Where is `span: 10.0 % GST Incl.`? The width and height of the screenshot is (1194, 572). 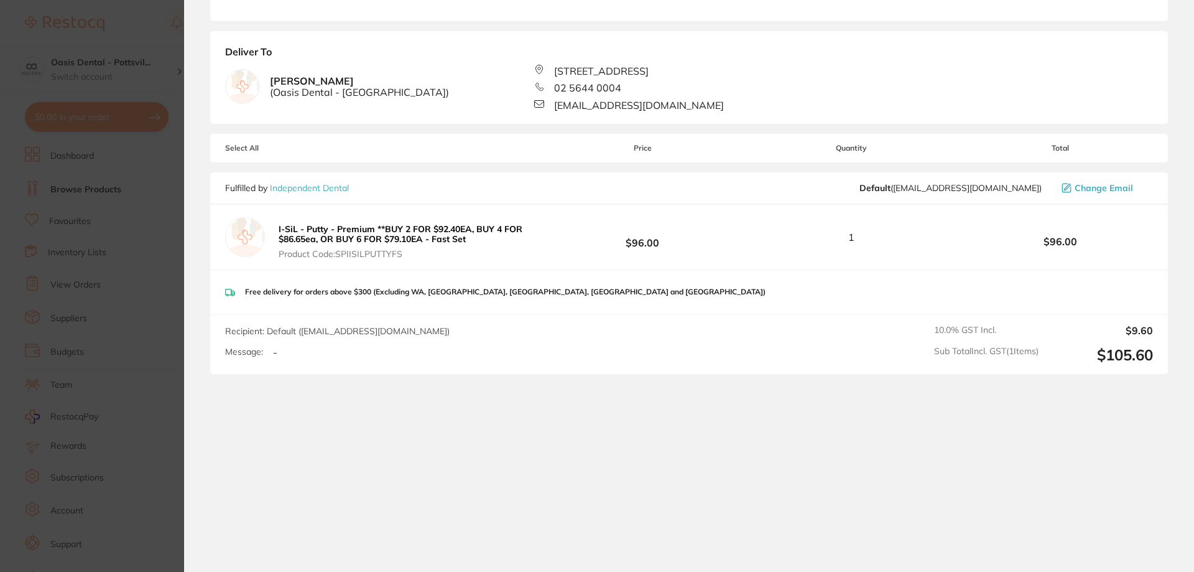
span: 10.0 % GST Incl. is located at coordinates (987, 330).